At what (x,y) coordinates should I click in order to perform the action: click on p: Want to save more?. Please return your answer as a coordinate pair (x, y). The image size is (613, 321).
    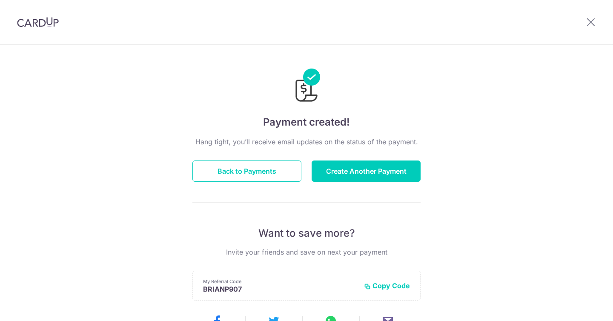
    Looking at the image, I should click on (306, 233).